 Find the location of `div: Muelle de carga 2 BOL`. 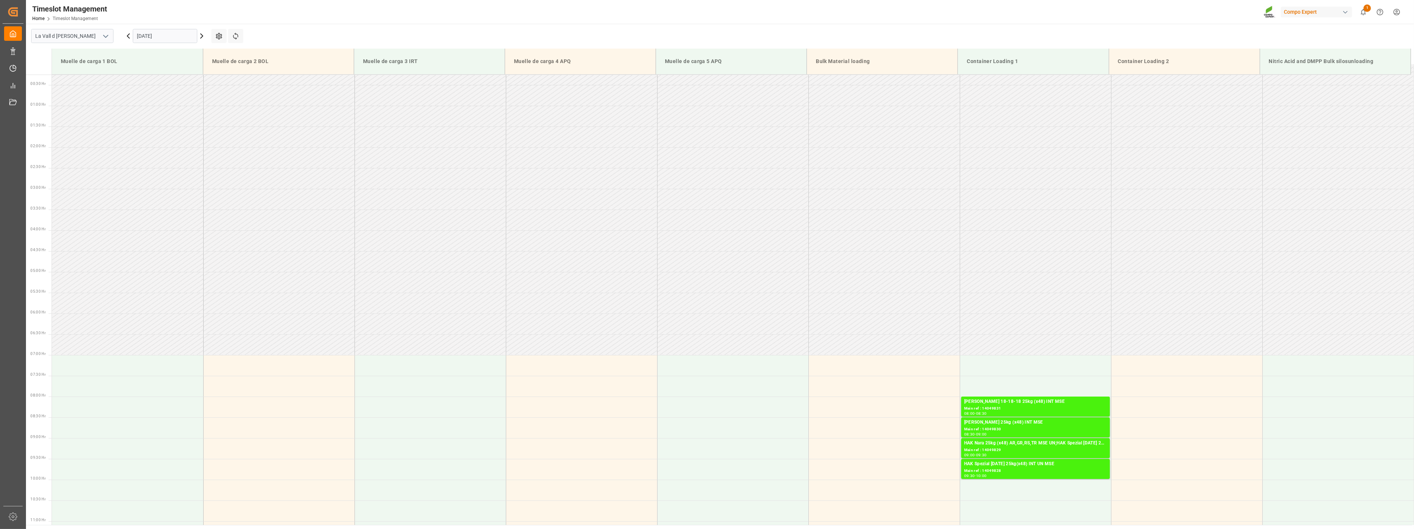

div: Muelle de carga 2 BOL is located at coordinates (278, 61).